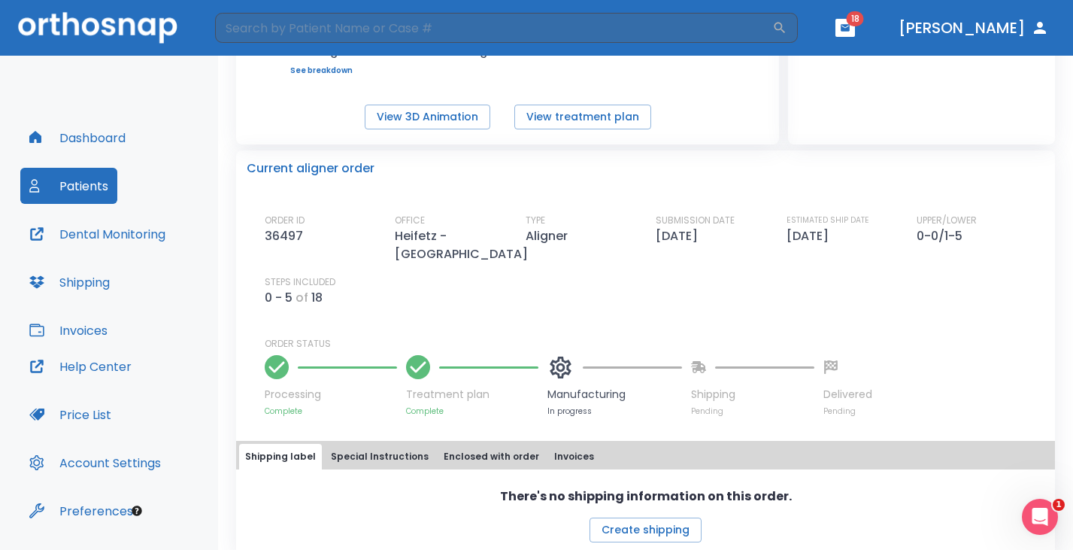 Image resolution: width=1073 pixels, height=550 pixels. I want to click on p: Aligner, so click(550, 236).